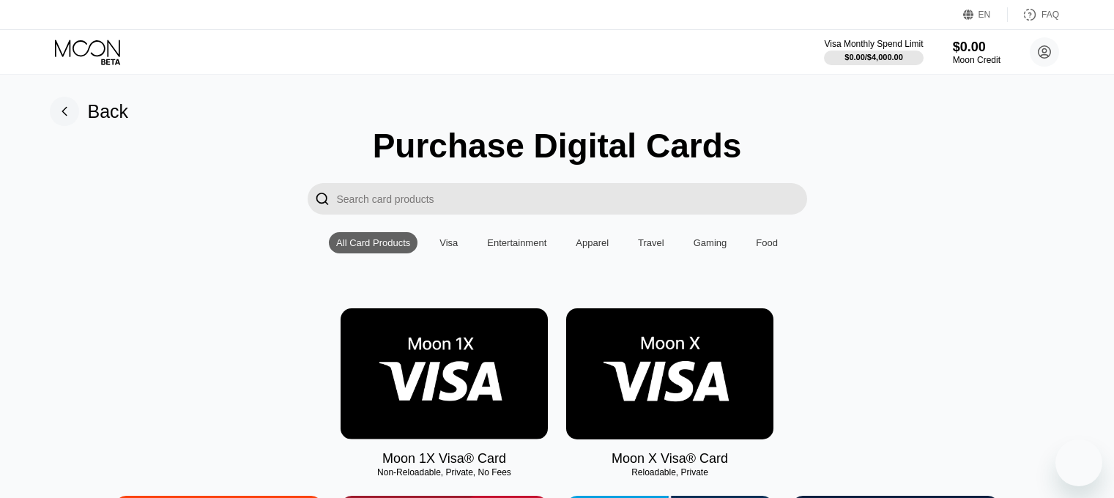  Describe the element at coordinates (373, 243) in the screenshot. I see `div: All Card Products` at that location.